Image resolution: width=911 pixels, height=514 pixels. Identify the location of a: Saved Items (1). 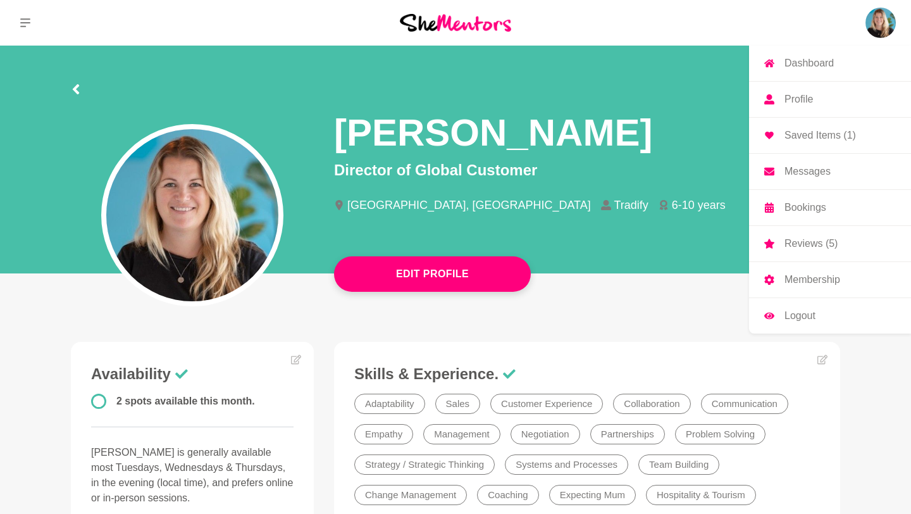
(830, 135).